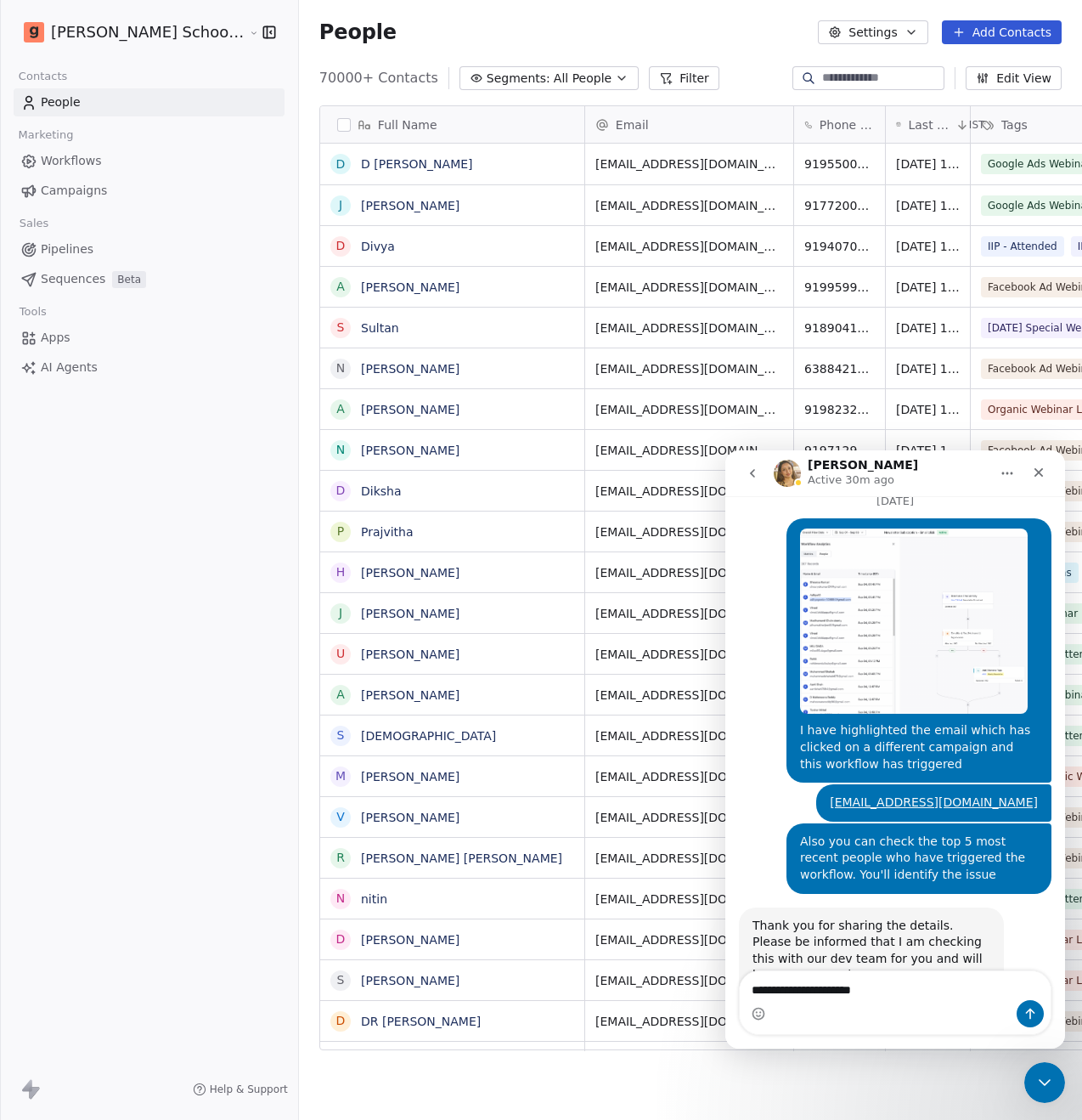 Image resolution: width=1082 pixels, height=1120 pixels. I want to click on span: Sales, so click(34, 223).